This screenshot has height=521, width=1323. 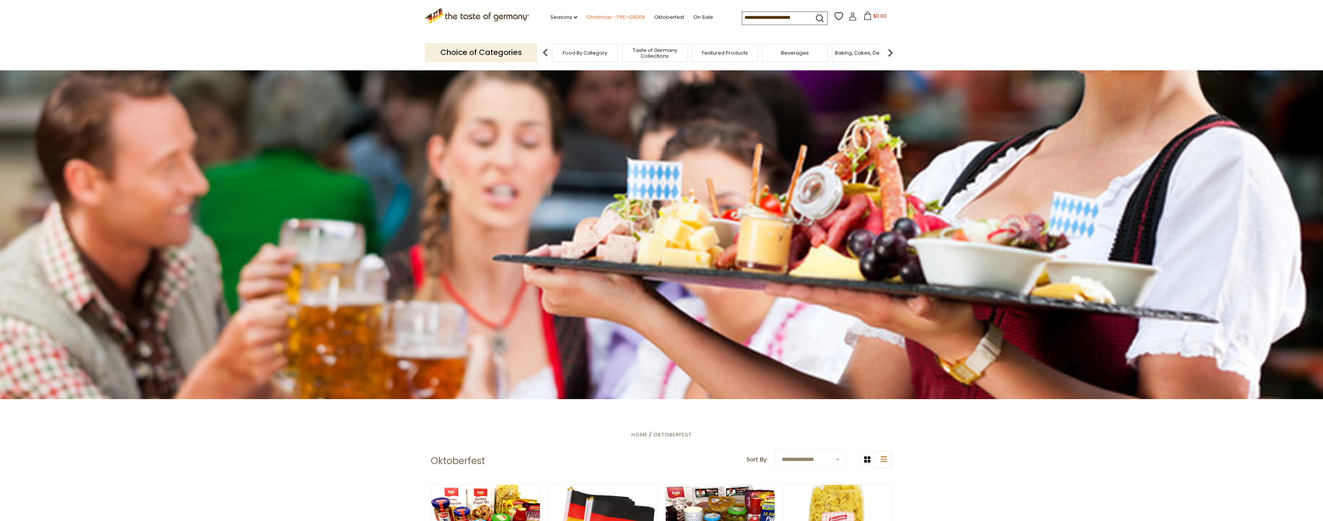 I want to click on a: Taste of Germany Collections, so click(x=655, y=53).